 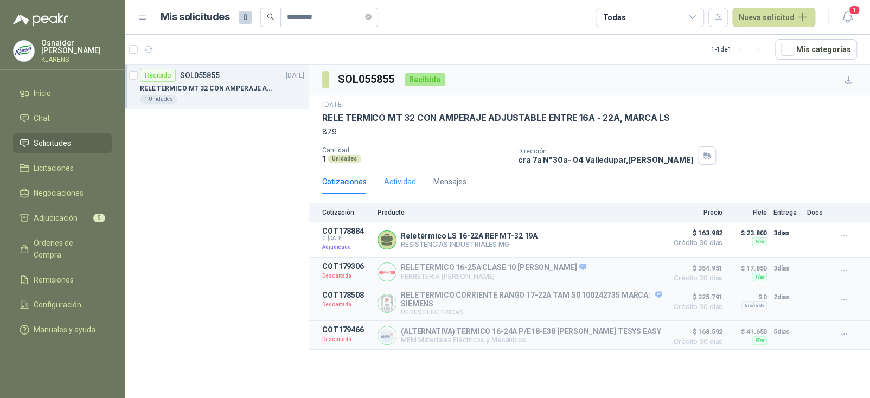 I want to click on p: KLARENS, so click(x=76, y=60).